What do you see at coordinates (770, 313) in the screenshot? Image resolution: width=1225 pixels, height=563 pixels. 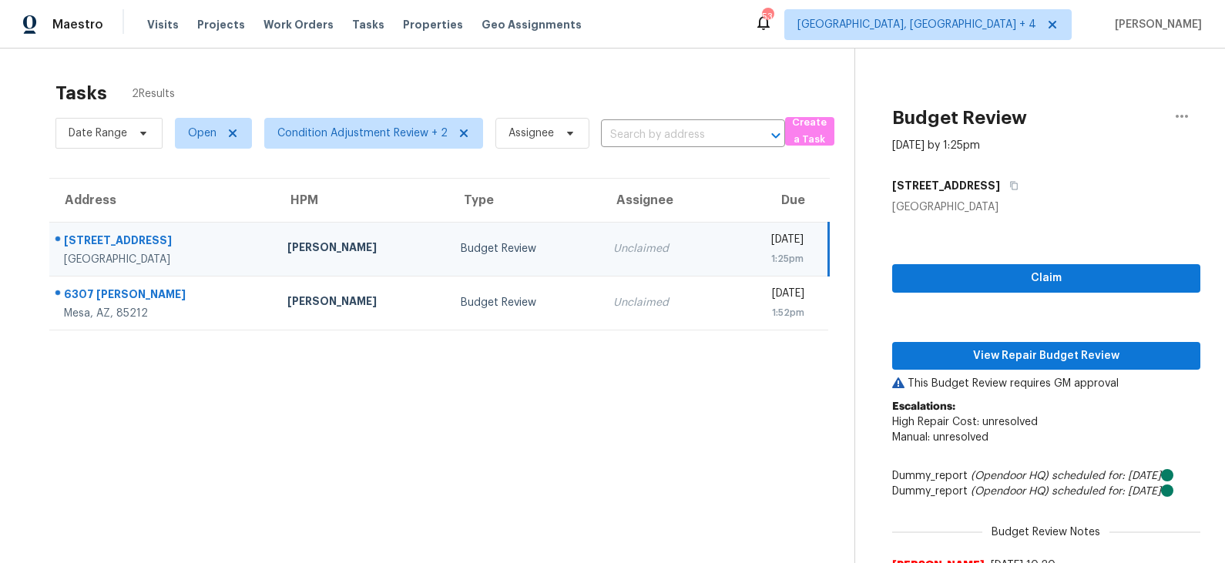 I see `div: 1:52pm` at bounding box center [770, 313].